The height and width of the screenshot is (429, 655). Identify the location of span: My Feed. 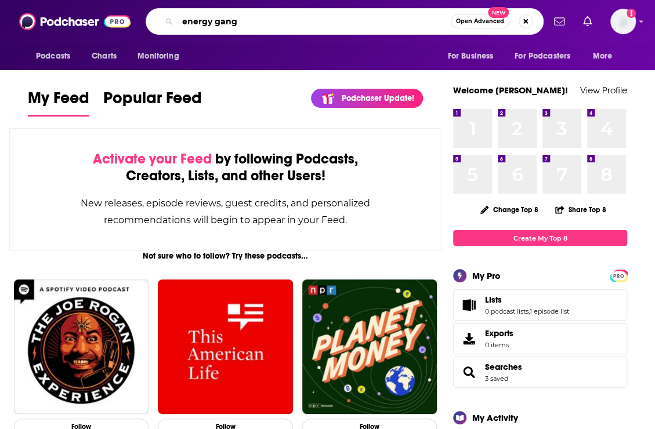
(59, 102).